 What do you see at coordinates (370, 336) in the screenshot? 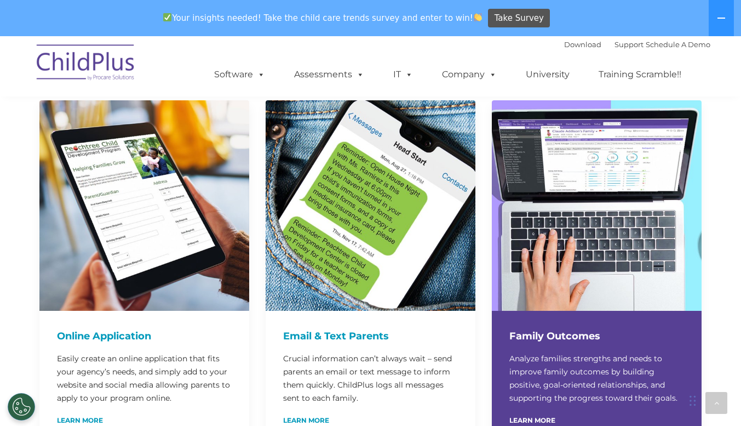
I see `h4: Email & Text Parents` at bounding box center [370, 336].